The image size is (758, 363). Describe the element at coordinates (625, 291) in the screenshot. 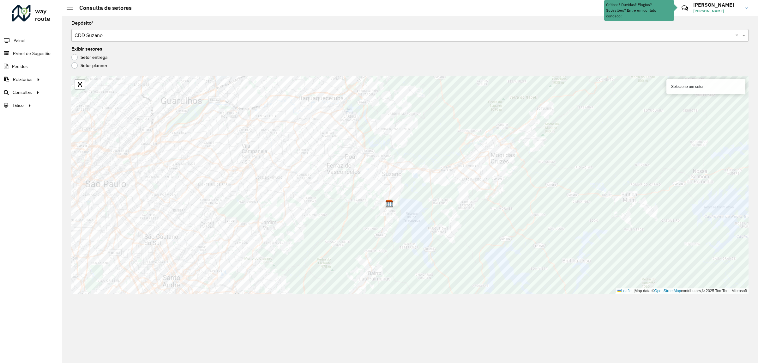

I see `a: Leaflet` at that location.